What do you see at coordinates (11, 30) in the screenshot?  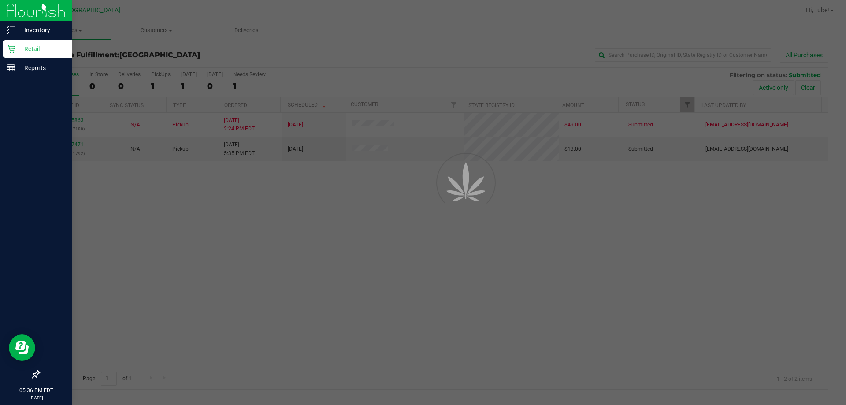 I see `inline-svg: Inventory` at bounding box center [11, 30].